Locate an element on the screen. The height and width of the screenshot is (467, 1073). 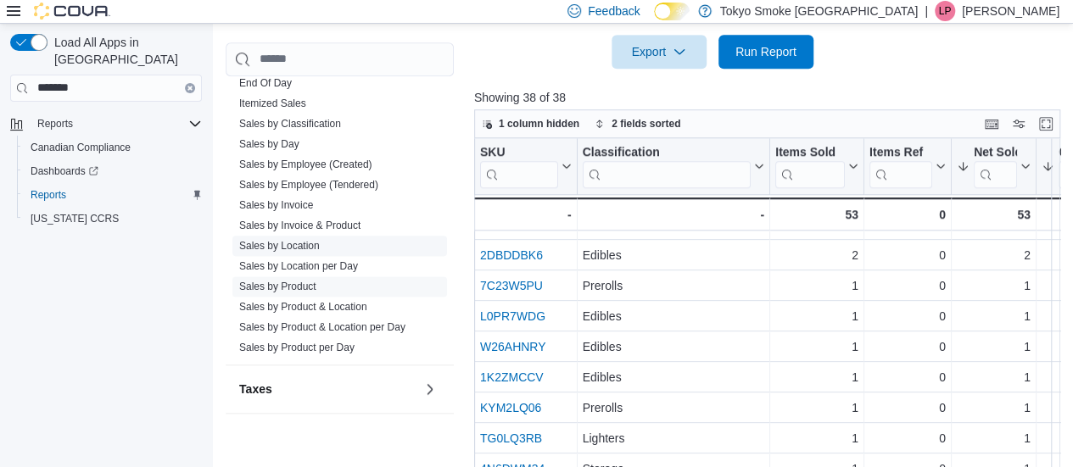
span: Sales by Employee (Tendered) is located at coordinates (309, 185).